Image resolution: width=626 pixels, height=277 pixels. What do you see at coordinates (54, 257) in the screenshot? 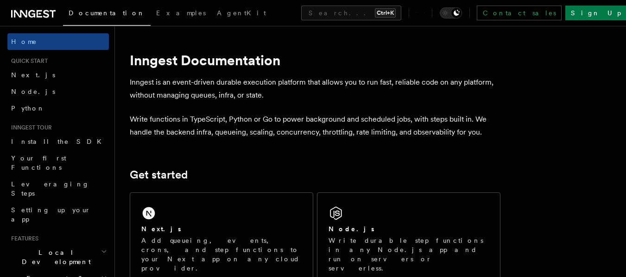
I see `span: Local Development` at bounding box center [54, 257].